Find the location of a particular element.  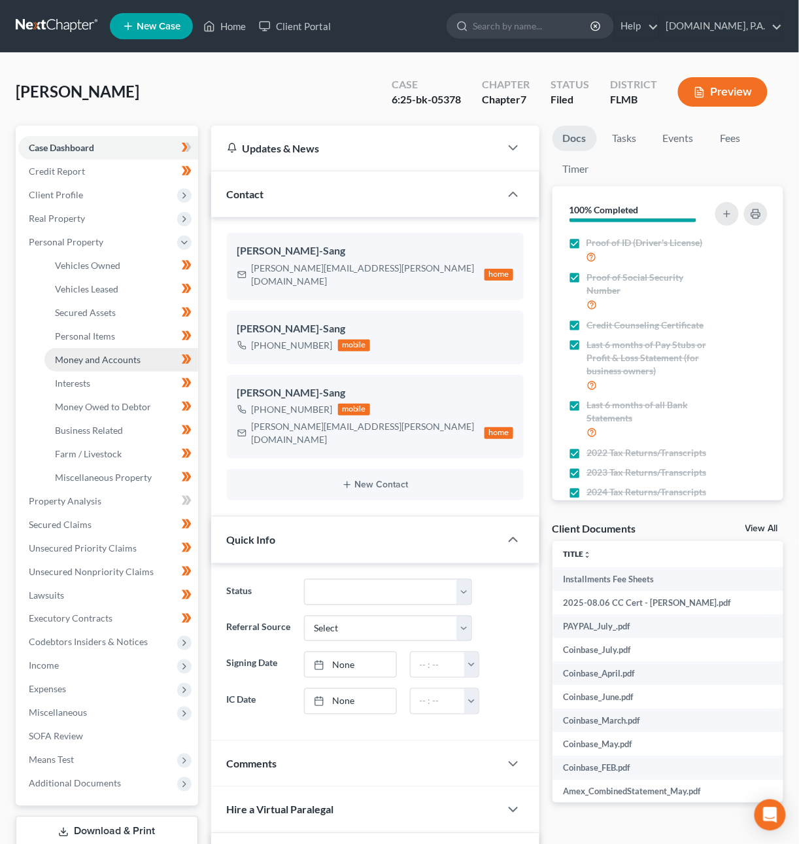

span: Vehicles Leased is located at coordinates (86, 288).